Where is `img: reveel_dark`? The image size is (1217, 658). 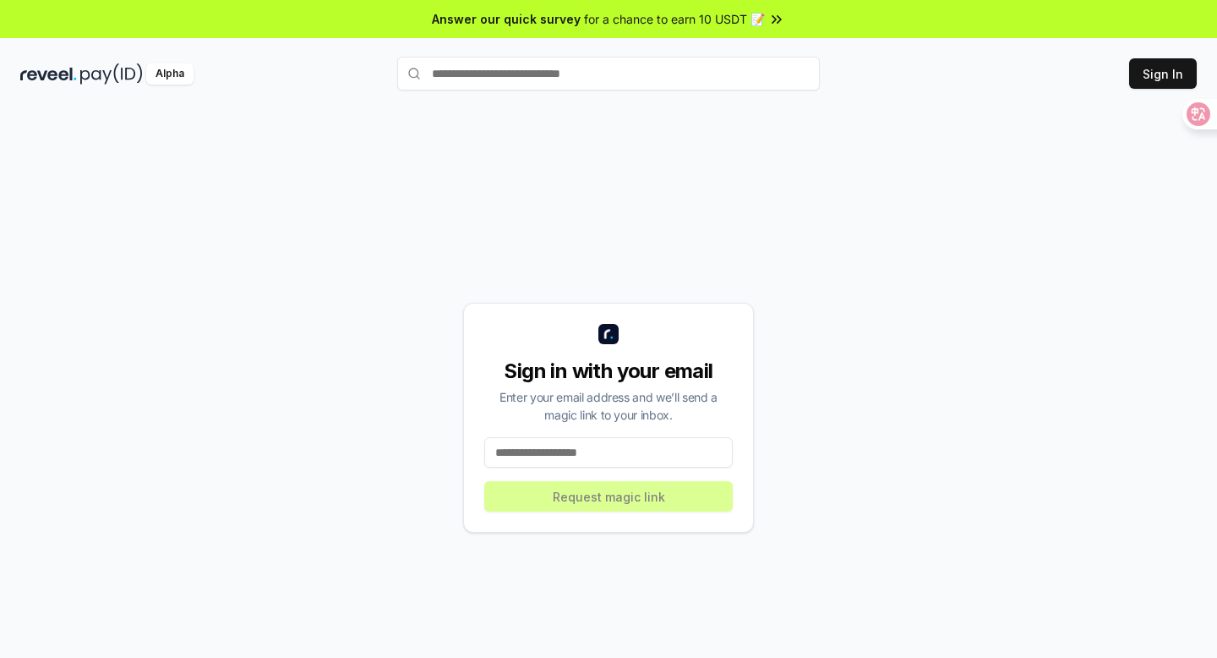
img: reveel_dark is located at coordinates (48, 74).